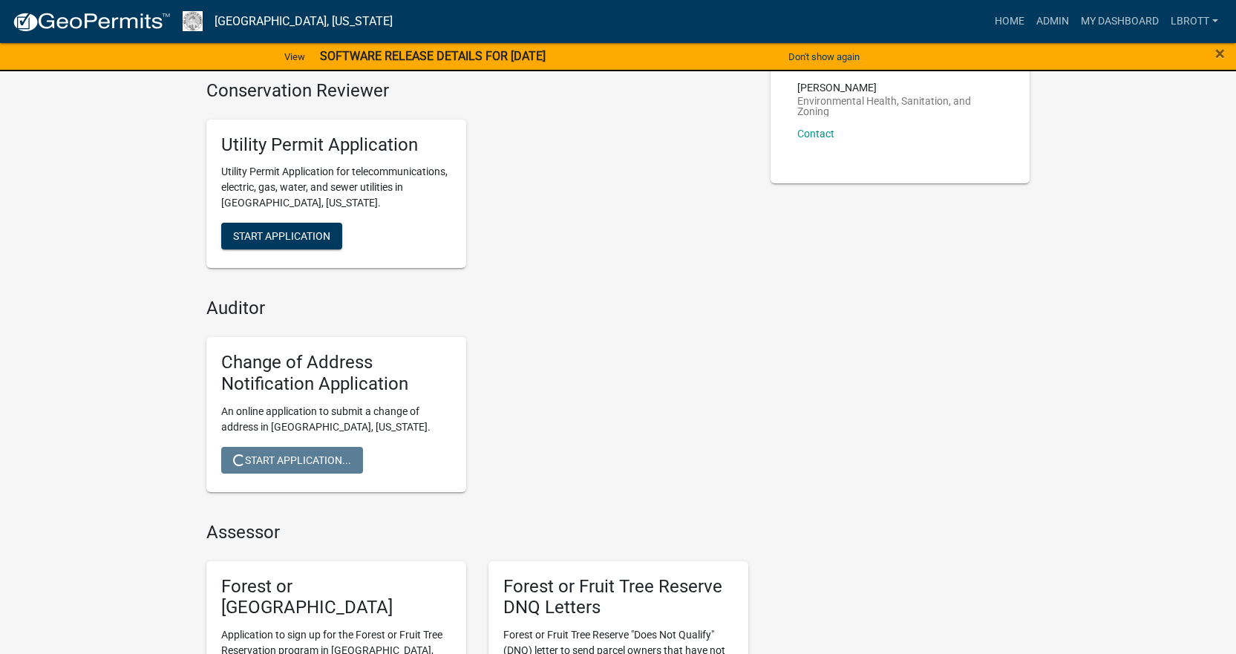  Describe the element at coordinates (336, 373) in the screenshot. I see `h5: Change of Address Notification Application` at that location.